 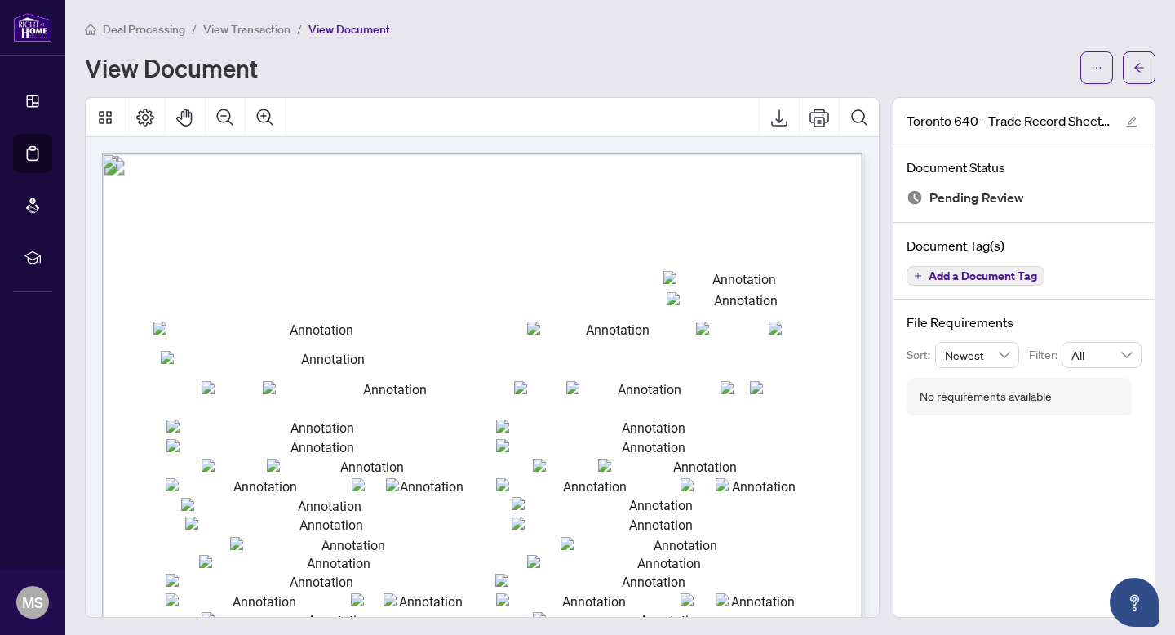 What do you see at coordinates (144, 29) in the screenshot?
I see `span: Deal Processing` at bounding box center [144, 29].